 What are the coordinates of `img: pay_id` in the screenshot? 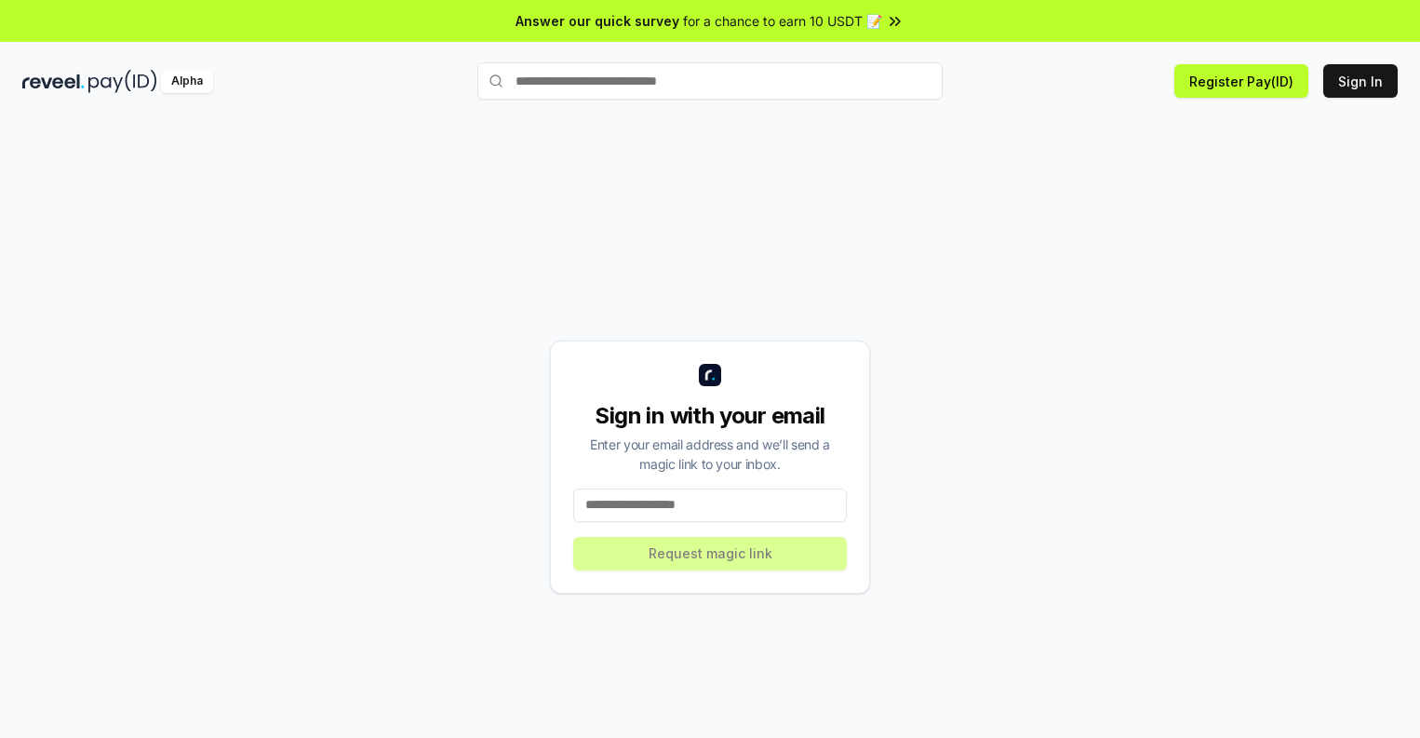 It's located at (123, 81).